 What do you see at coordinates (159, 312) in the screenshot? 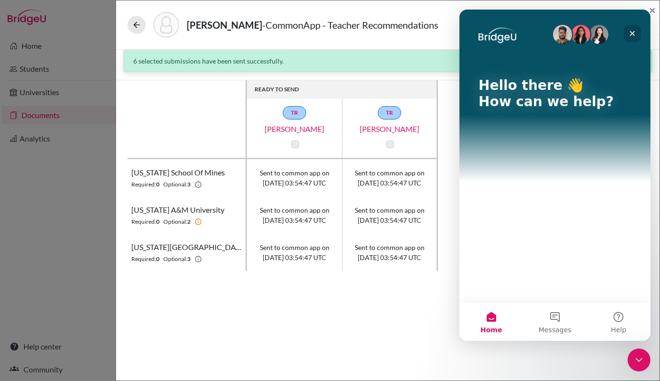
I see `button: Help` at bounding box center [159, 312].